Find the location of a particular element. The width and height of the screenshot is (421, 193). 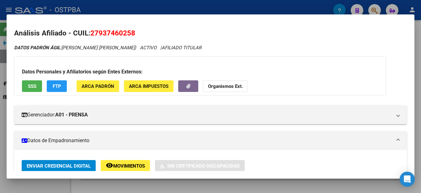

span: 27937460258 is located at coordinates (113, 33).